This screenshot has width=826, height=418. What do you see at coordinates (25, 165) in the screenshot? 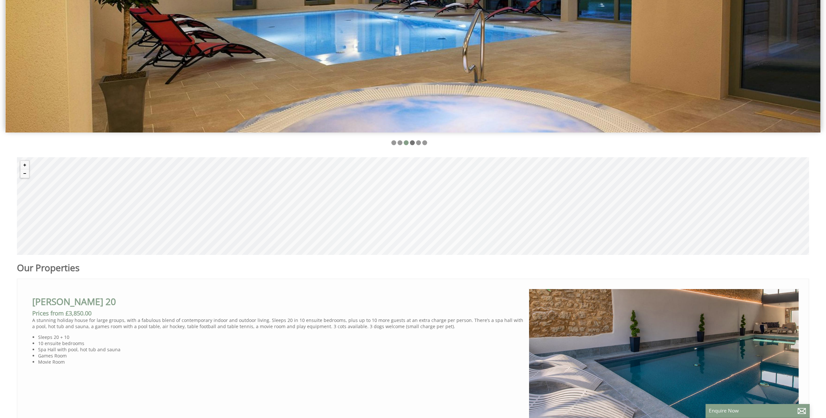
I see `button: Zoom in` at bounding box center [25, 165].